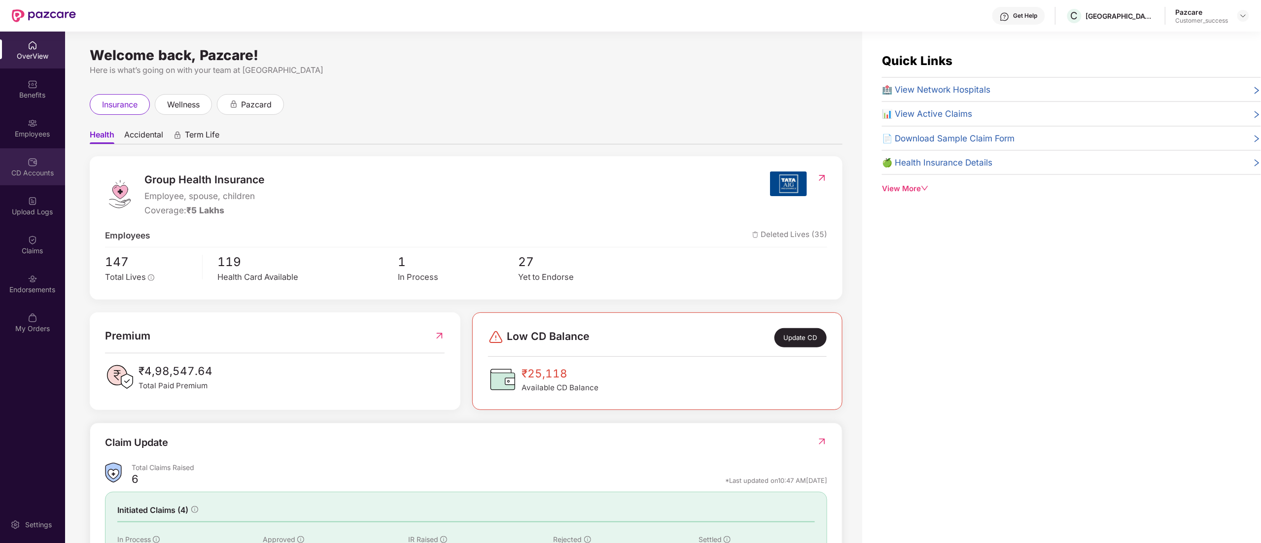  What do you see at coordinates (175, 386) in the screenshot?
I see `span: Total Paid Premium` at bounding box center [175, 386].